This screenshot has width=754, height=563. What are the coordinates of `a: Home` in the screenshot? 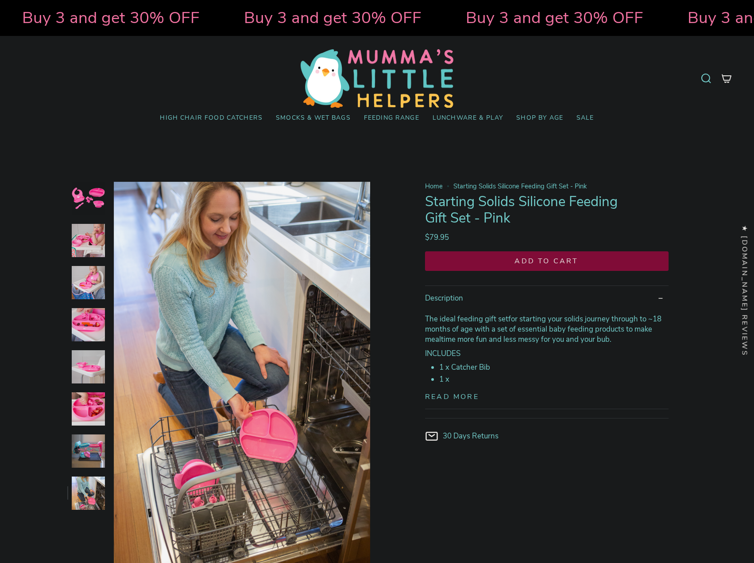 It's located at (434, 186).